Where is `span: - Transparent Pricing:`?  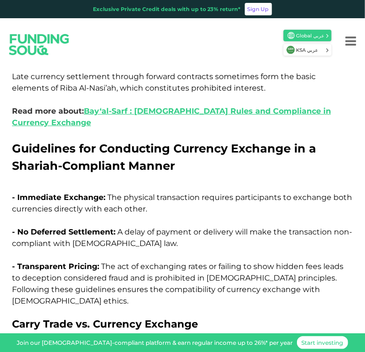 span: - Transparent Pricing: is located at coordinates (56, 266).